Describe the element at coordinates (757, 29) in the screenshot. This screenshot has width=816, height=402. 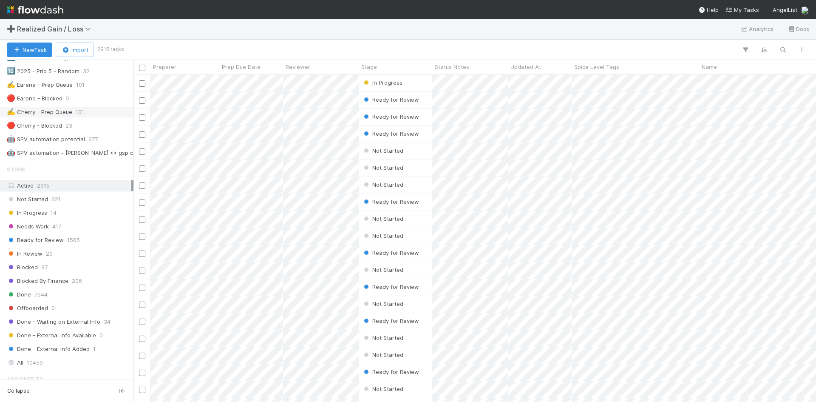
I see `a: Analytics` at that location.